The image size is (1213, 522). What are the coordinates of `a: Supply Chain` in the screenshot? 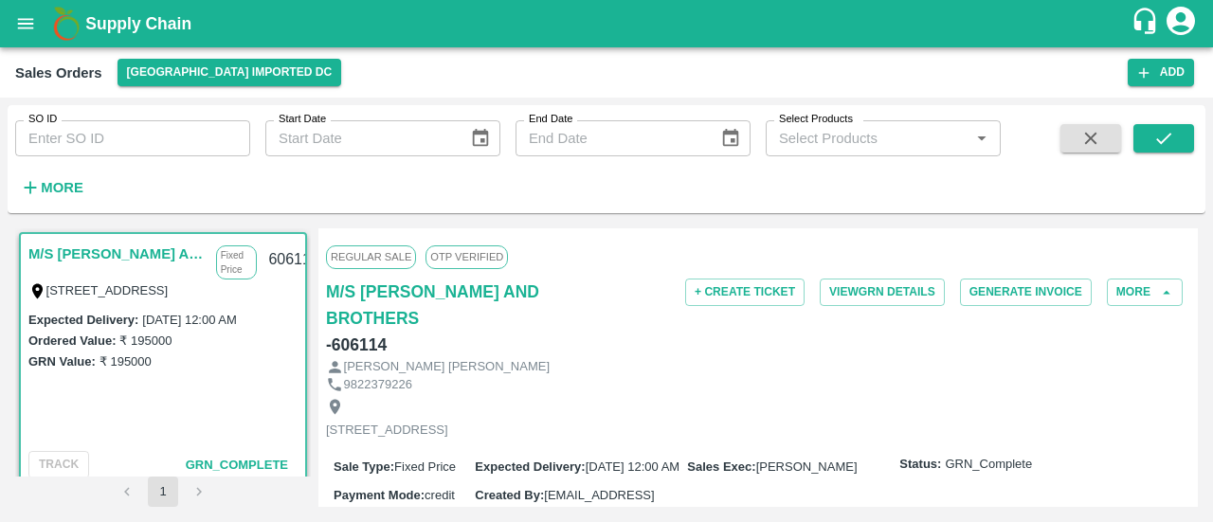 It's located at (608, 24).